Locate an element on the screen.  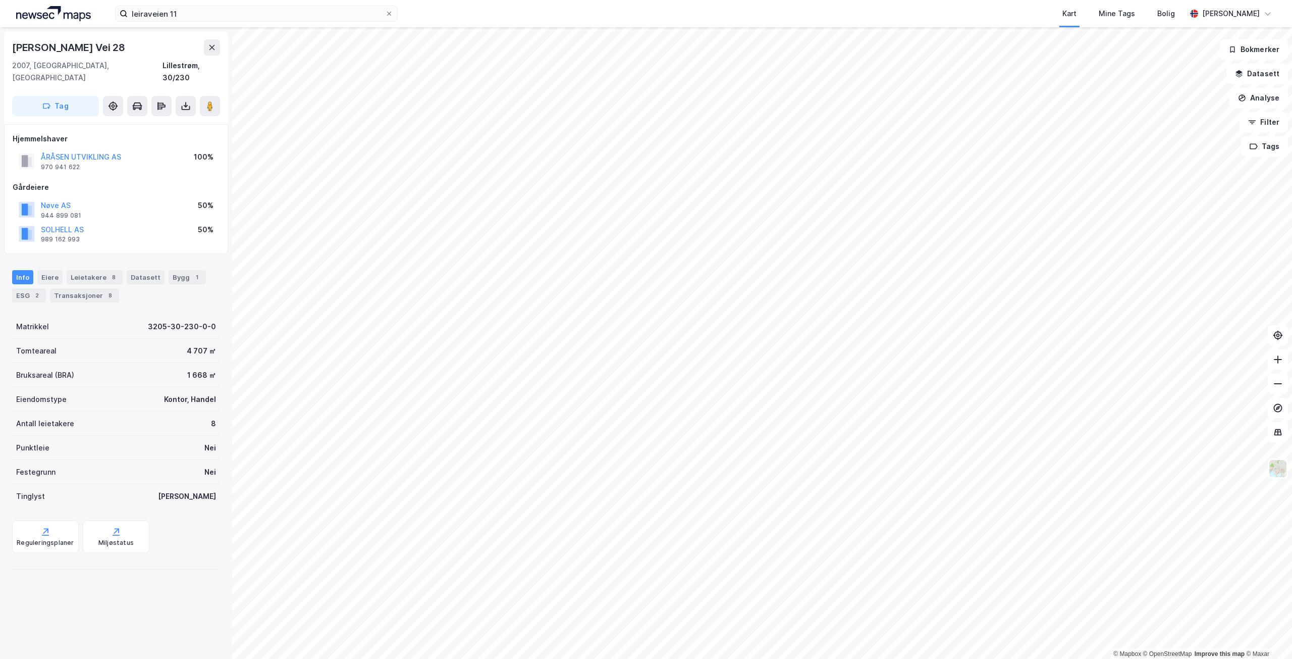
div: Bruksareal (BRA) is located at coordinates (45, 375).